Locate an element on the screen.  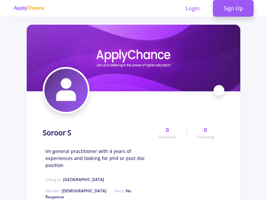
span: Living in : is located at coordinates (75, 179).